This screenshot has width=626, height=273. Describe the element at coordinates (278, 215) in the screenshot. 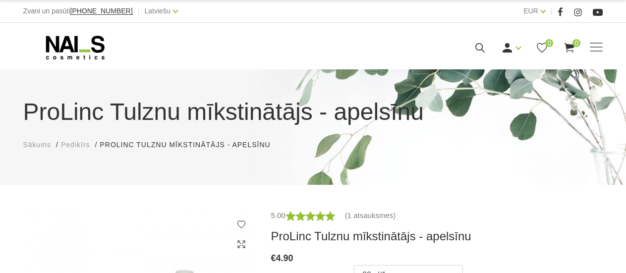

I see `span: 5.00` at that location.